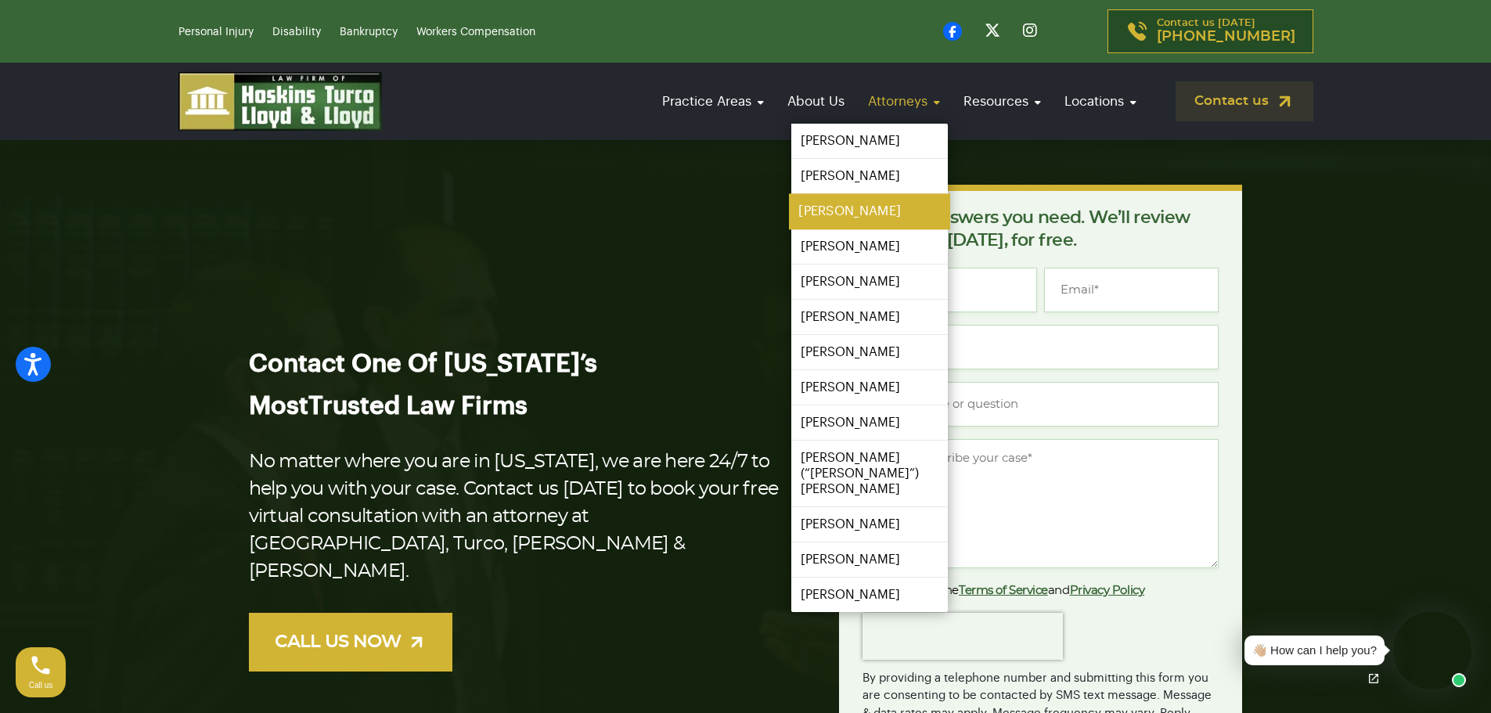 The width and height of the screenshot is (1491, 713). I want to click on span: Trusted Law Firms, so click(418, 406).